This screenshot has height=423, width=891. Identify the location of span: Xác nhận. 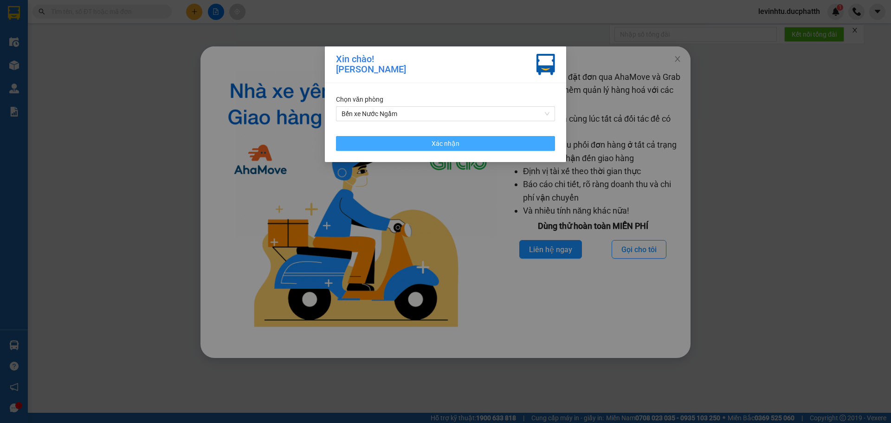
(445, 143).